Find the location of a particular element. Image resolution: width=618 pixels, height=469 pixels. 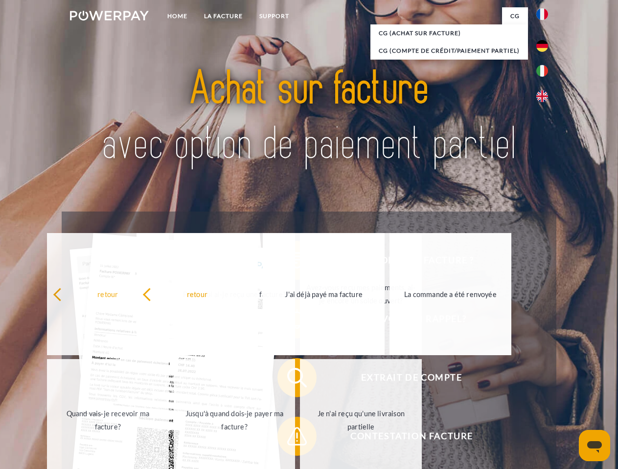

div: Quand vais-je recevoir ma facture? is located at coordinates (108, 421).